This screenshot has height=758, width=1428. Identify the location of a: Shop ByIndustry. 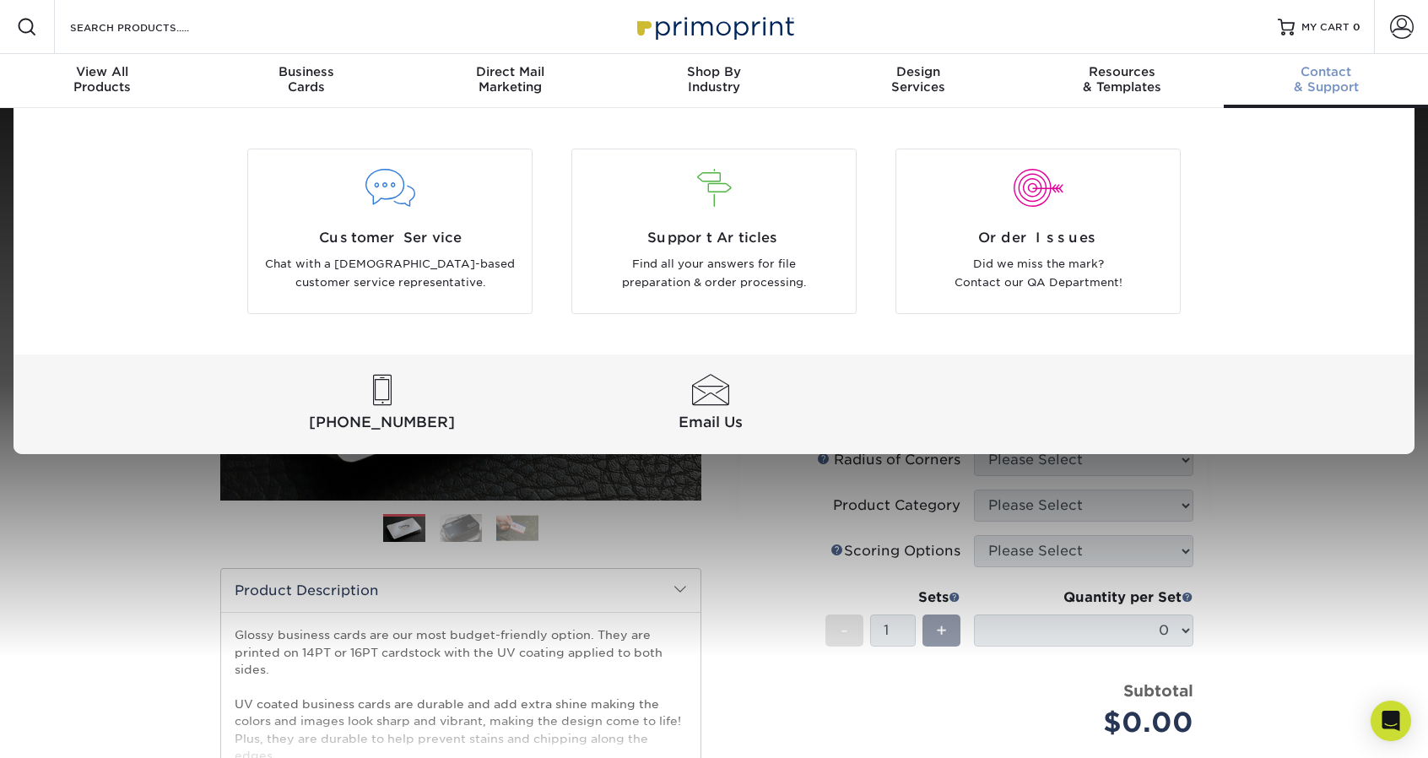
(714, 81).